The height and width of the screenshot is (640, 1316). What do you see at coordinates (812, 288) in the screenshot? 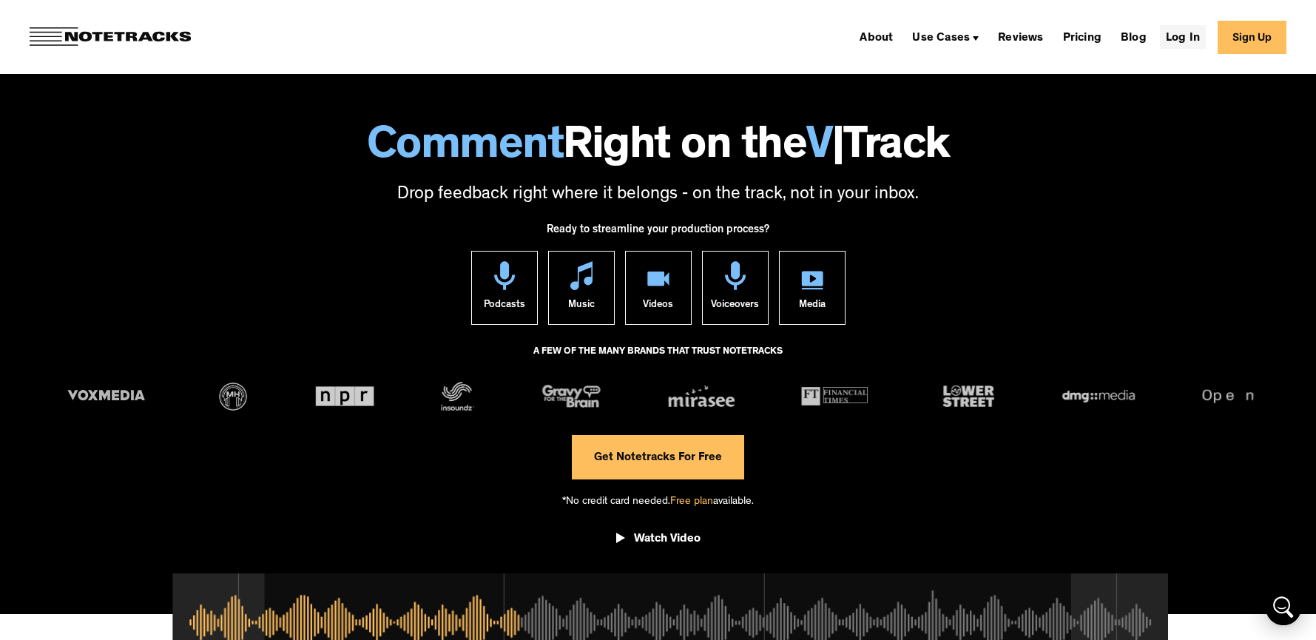
I see `a: Media` at bounding box center [812, 288].